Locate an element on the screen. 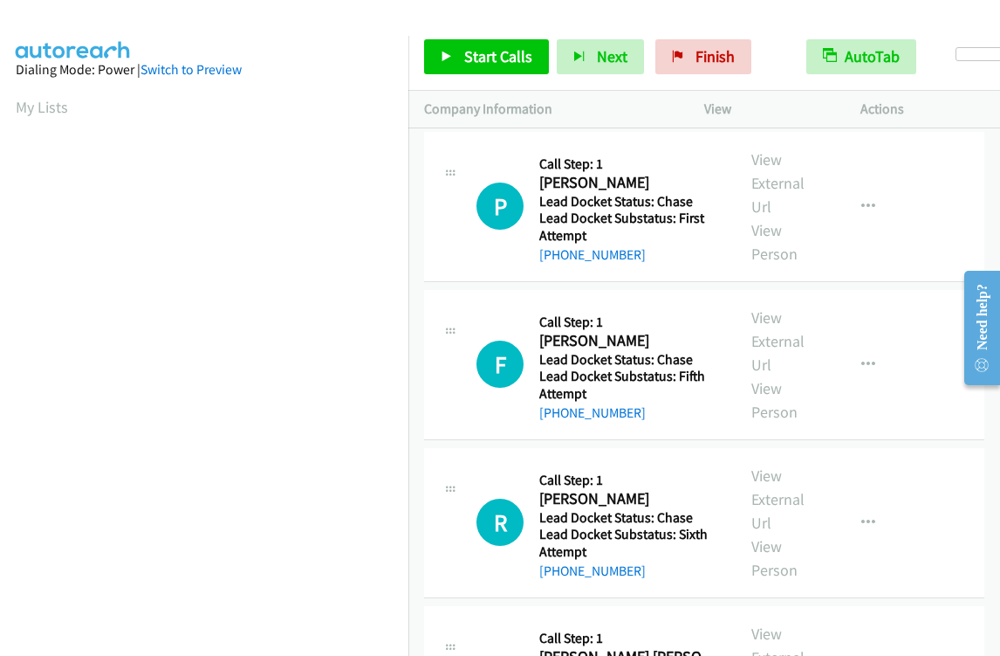  a: My Lists is located at coordinates (42, 107).